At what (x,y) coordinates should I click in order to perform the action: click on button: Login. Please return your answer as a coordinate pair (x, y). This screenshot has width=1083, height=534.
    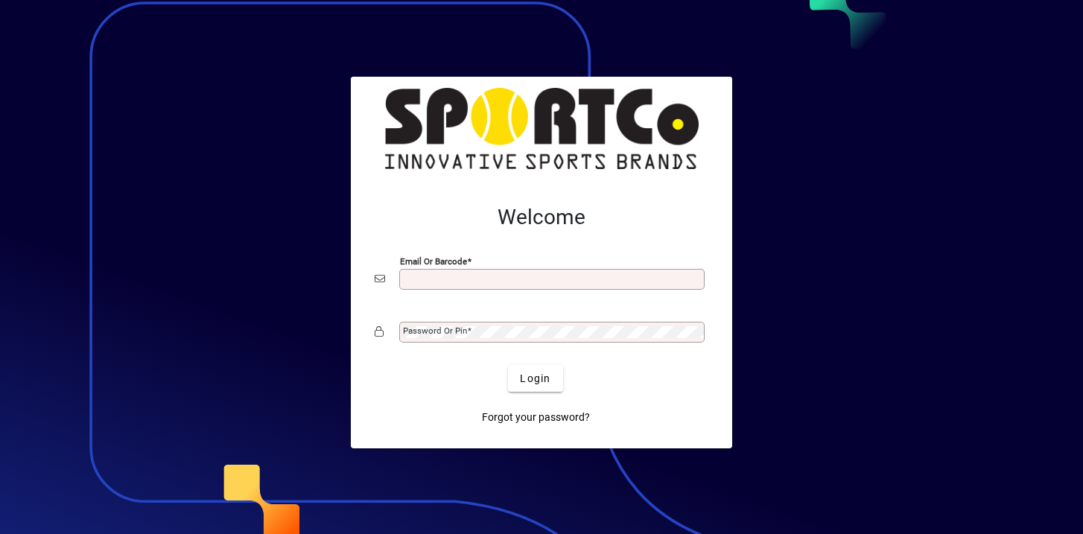
    Looking at the image, I should click on (535, 378).